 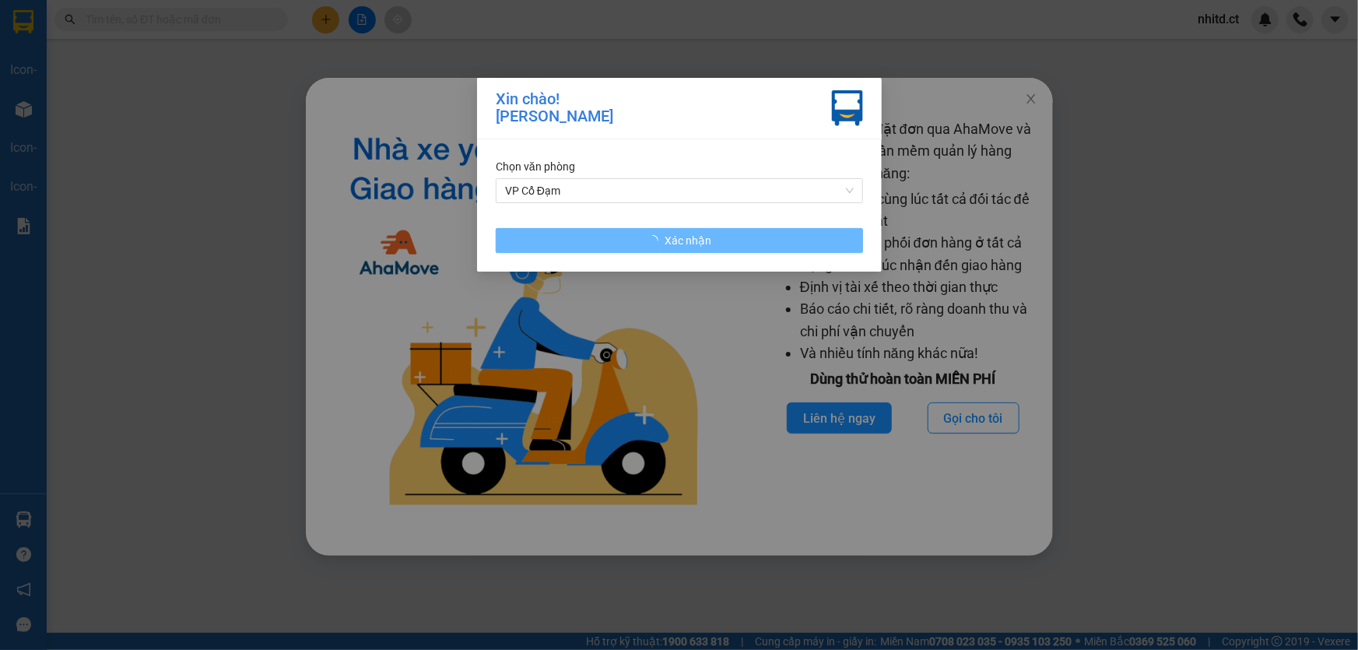 What do you see at coordinates (688, 241) in the screenshot?
I see `span: Xác nhận` at bounding box center [688, 241].